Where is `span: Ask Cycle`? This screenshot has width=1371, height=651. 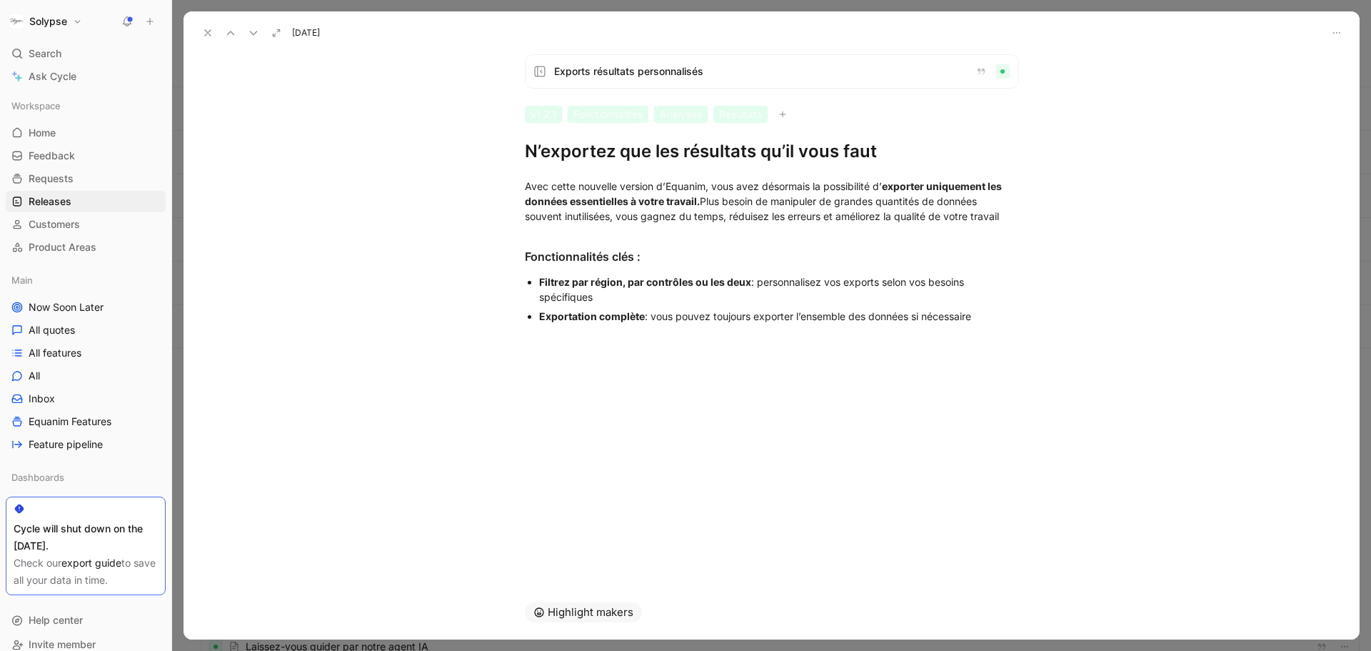
span: Ask Cycle is located at coordinates (52, 76).